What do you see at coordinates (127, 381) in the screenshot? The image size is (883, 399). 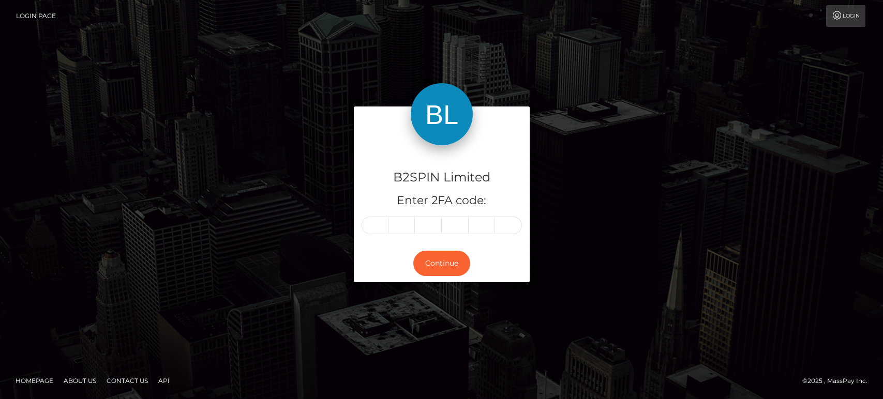 I see `a: Contact Us` at bounding box center [127, 381].